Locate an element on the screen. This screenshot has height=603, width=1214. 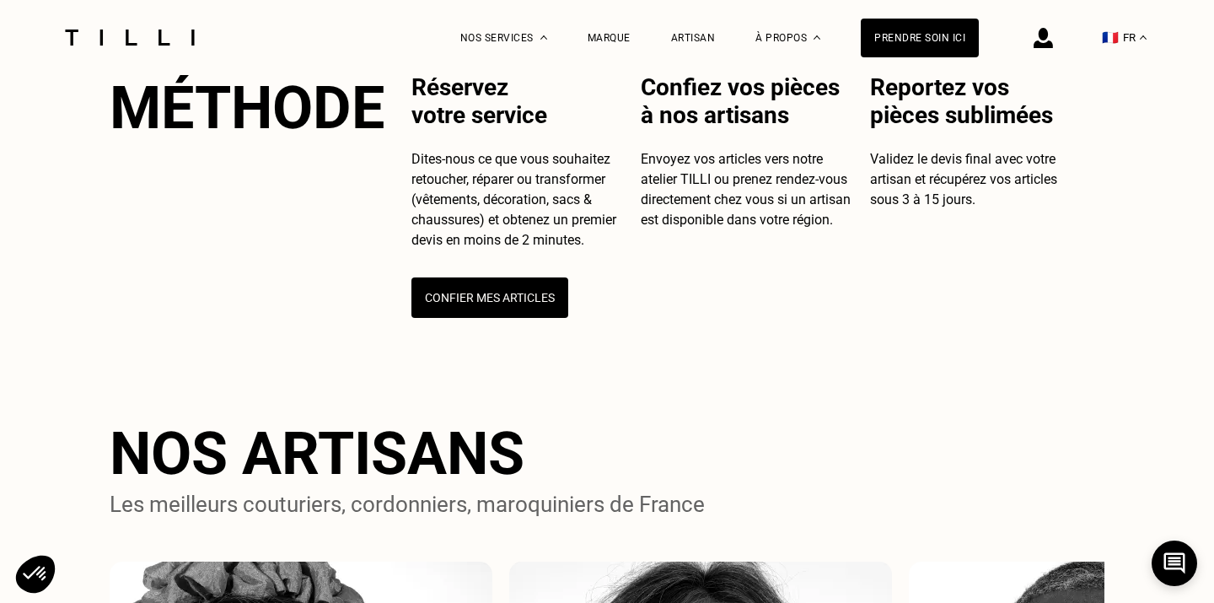
p: Envoyez vos articles vers notre atelier TILLI ou prenez rendez-vous directement chez vous si un a... is located at coordinates (748, 190).